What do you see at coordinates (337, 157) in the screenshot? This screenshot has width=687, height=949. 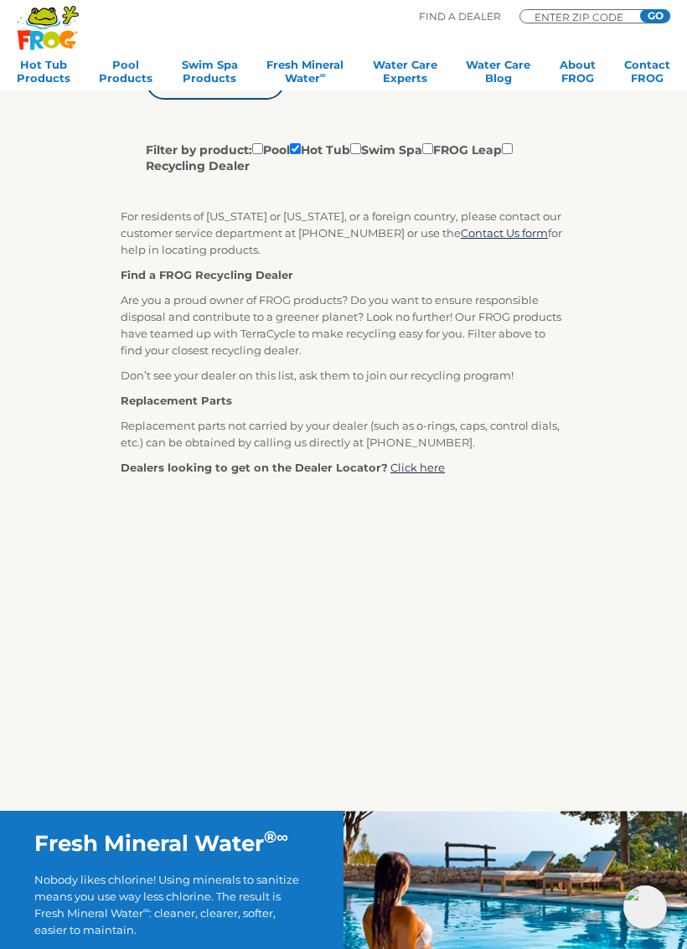 I see `label: Filter by product: Pool Hot Tub Swim Spa FROG Leap Recycling Dealer` at bounding box center [337, 157].